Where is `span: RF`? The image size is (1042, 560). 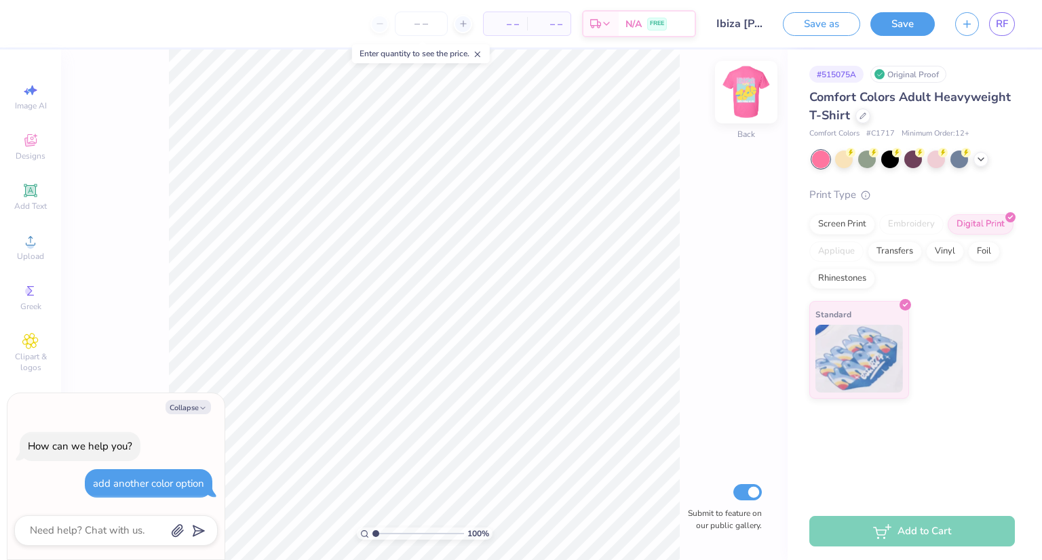
span: RF is located at coordinates (1002, 24).